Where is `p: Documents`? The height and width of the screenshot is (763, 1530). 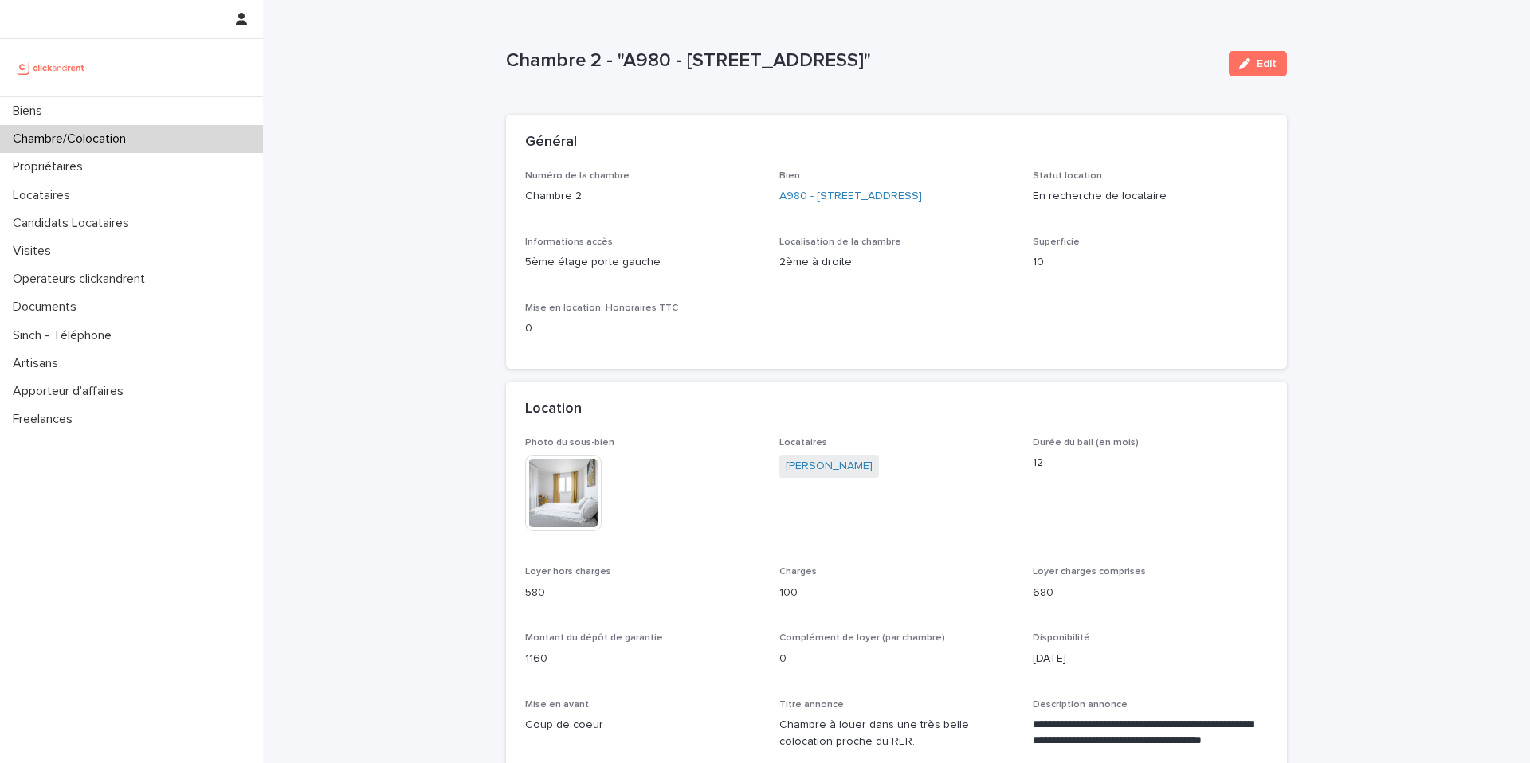 p: Documents is located at coordinates (48, 307).